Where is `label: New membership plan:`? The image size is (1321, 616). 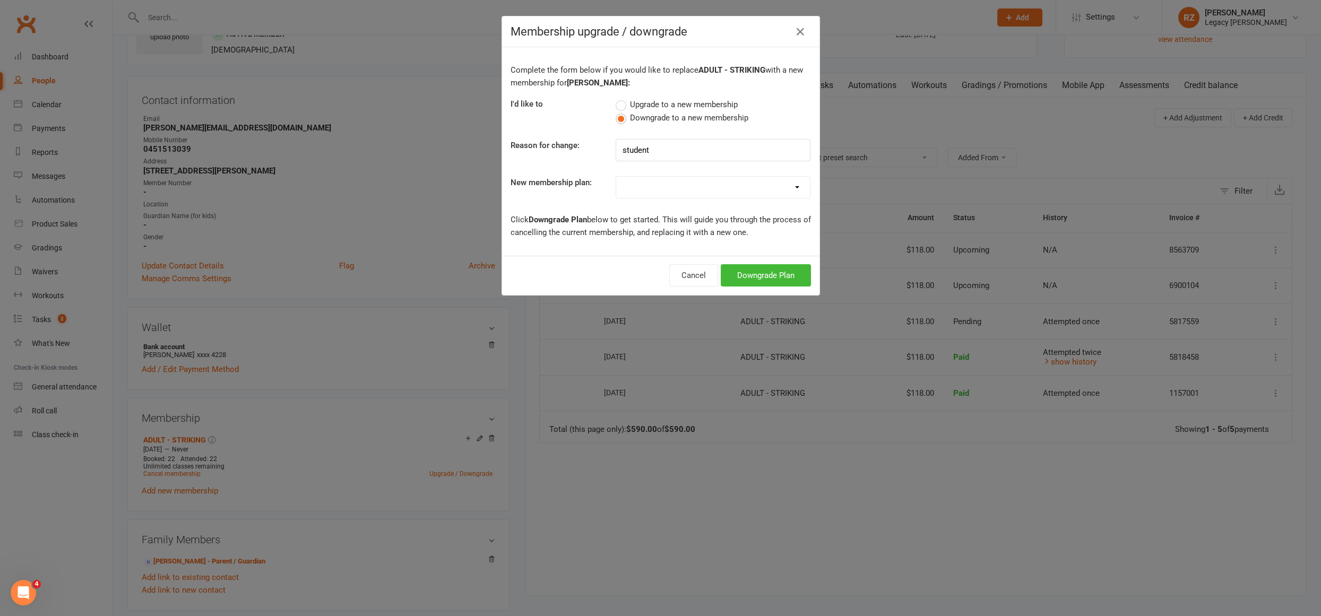 label: New membership plan: is located at coordinates (551, 183).